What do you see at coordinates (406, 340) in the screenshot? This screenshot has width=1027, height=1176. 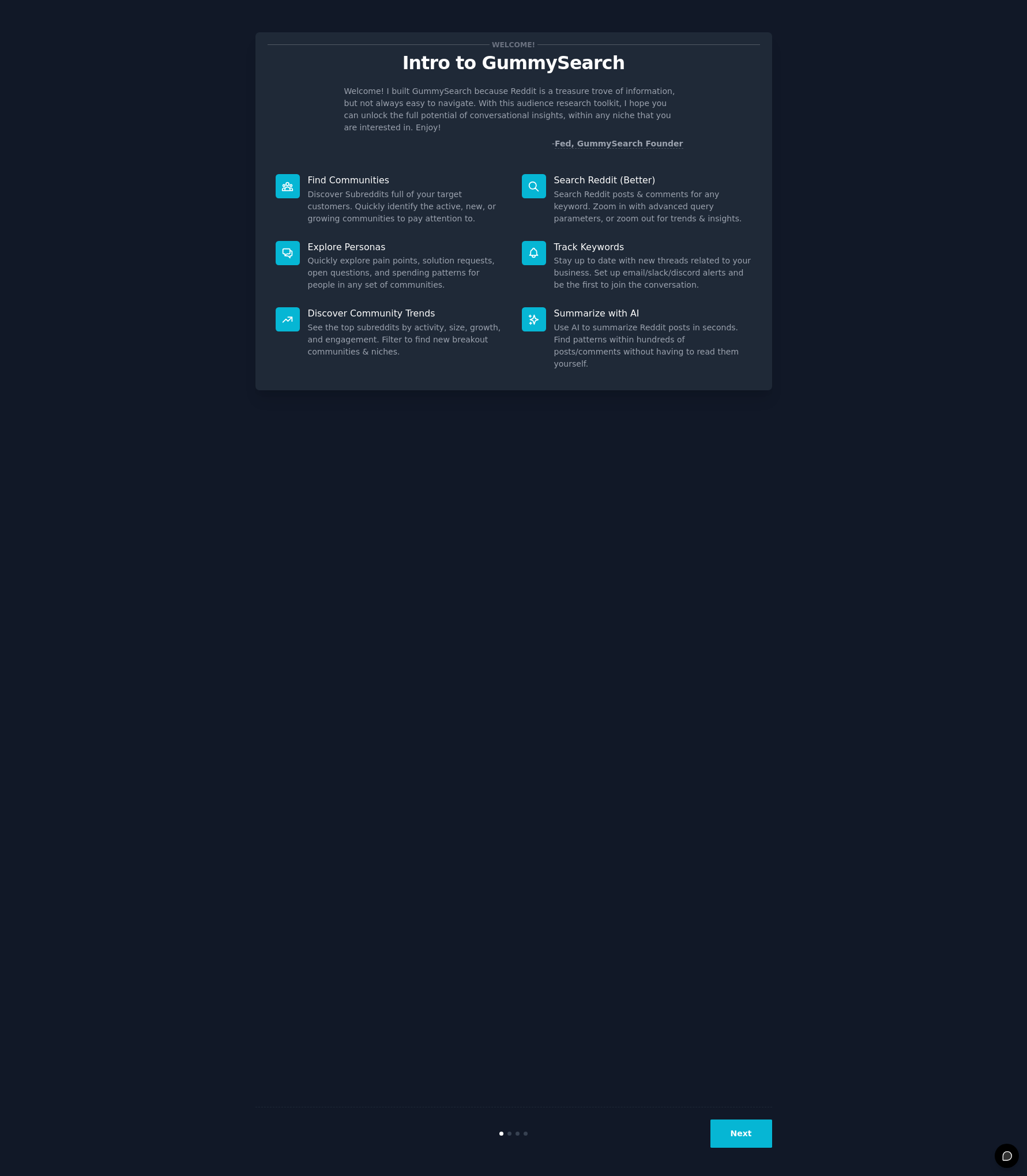 I see `dd: See the top subreddits by activity, size, growth, and engagement. Filter to find new breakout com...` at bounding box center [406, 340].